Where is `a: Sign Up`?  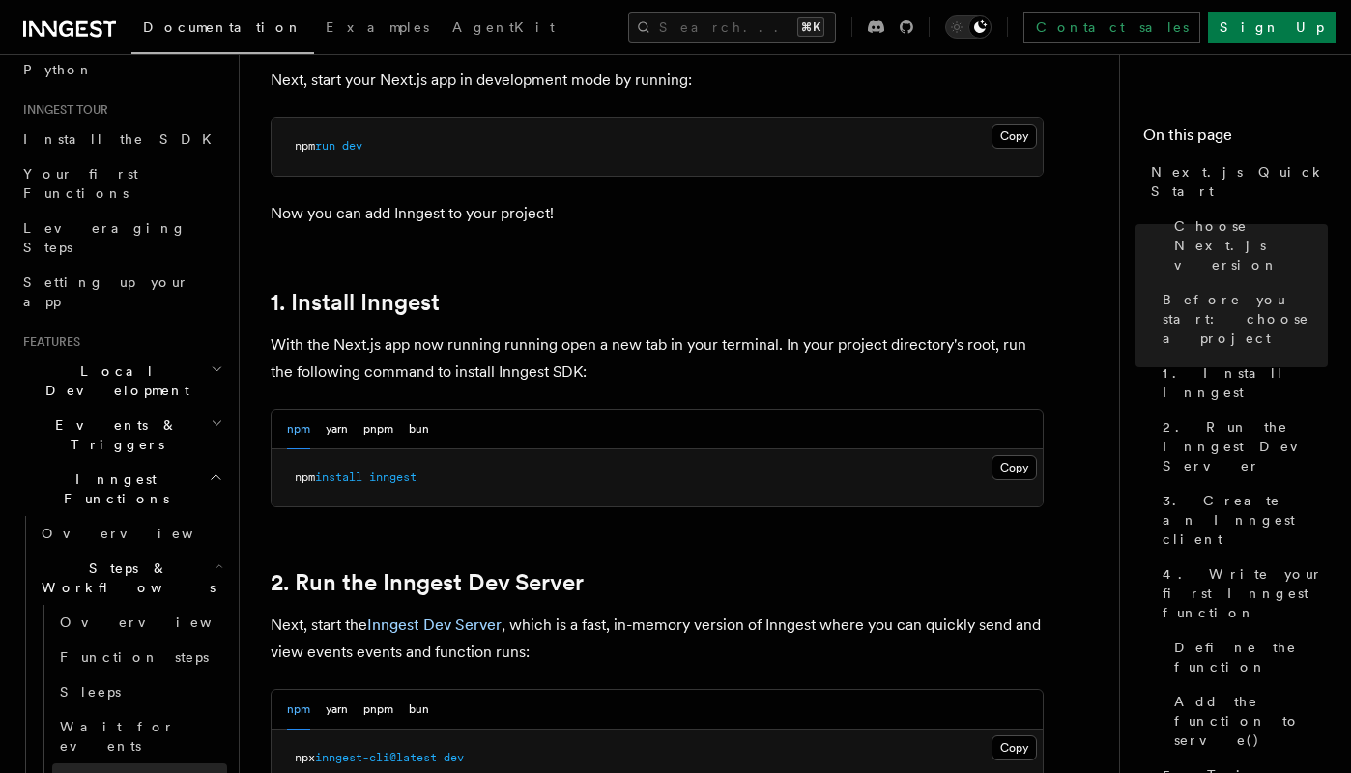 a: Sign Up is located at coordinates (1272, 27).